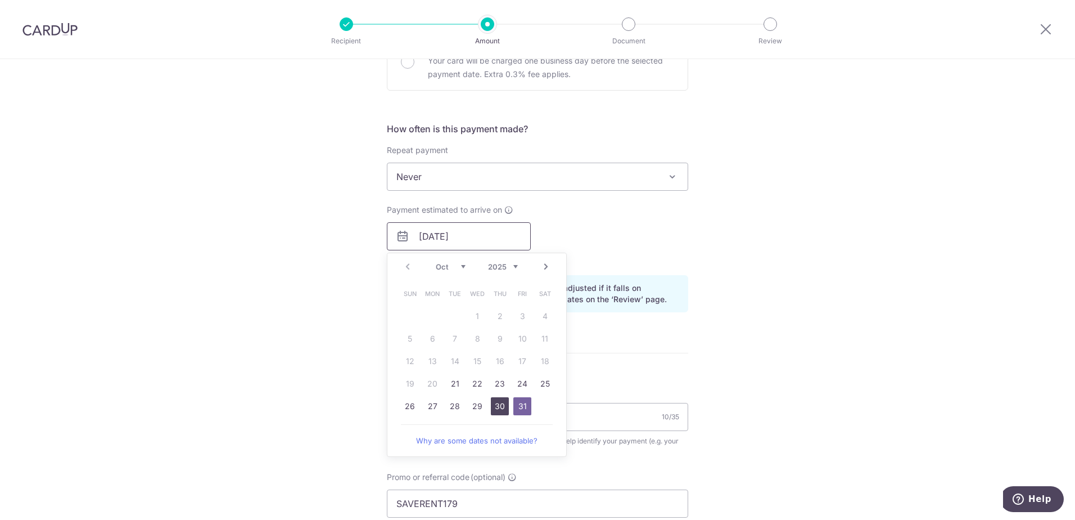  Describe the element at coordinates (417, 150) in the screenshot. I see `label: Repeat payment` at that location.